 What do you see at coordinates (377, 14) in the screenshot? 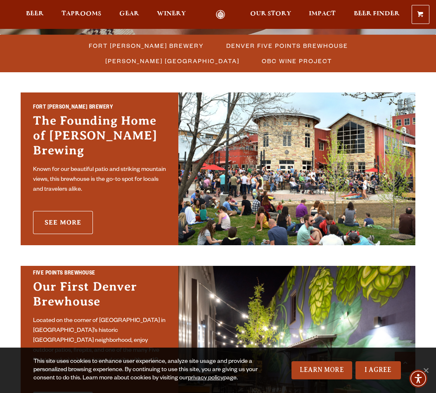
I see `span: Beer Finder` at bounding box center [377, 14].